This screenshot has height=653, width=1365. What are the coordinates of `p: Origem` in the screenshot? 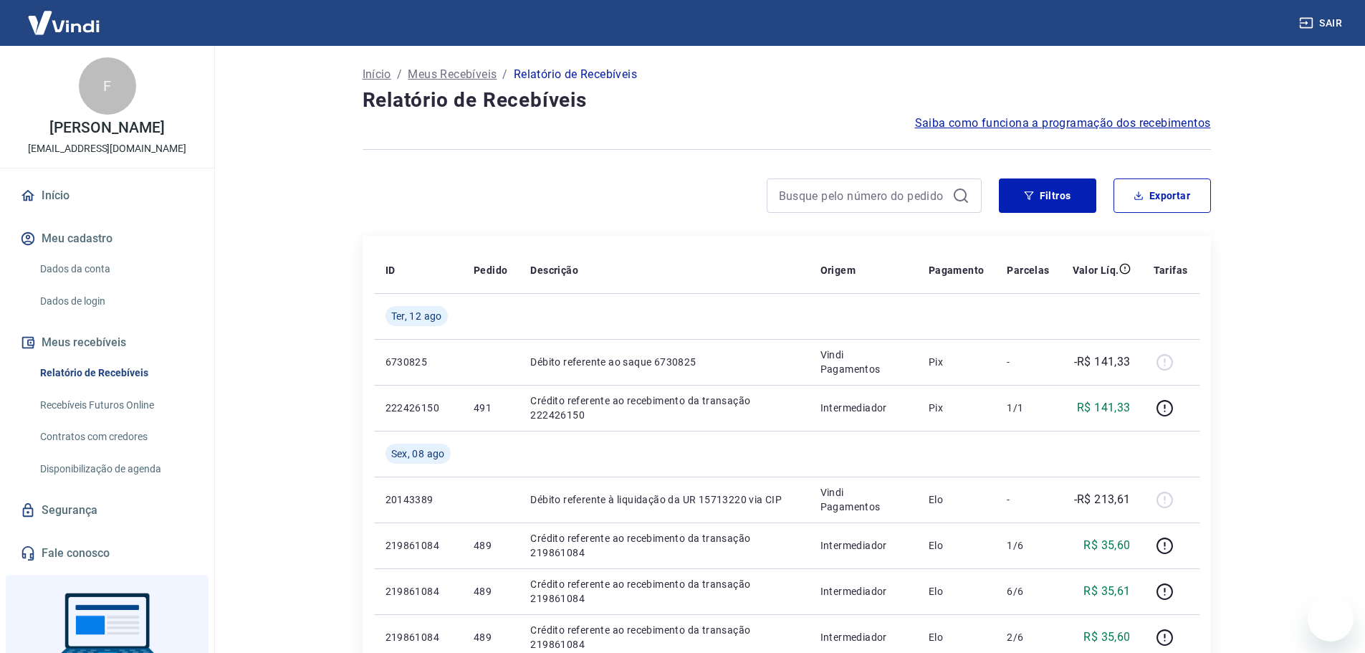 It's located at (837, 270).